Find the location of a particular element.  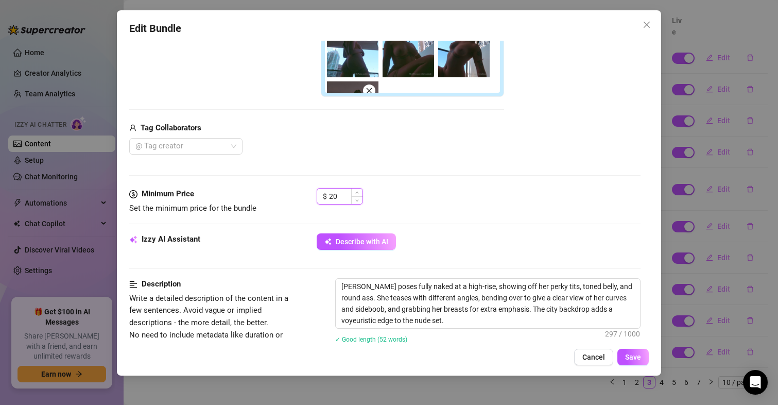

button: Cancel is located at coordinates (594, 357).